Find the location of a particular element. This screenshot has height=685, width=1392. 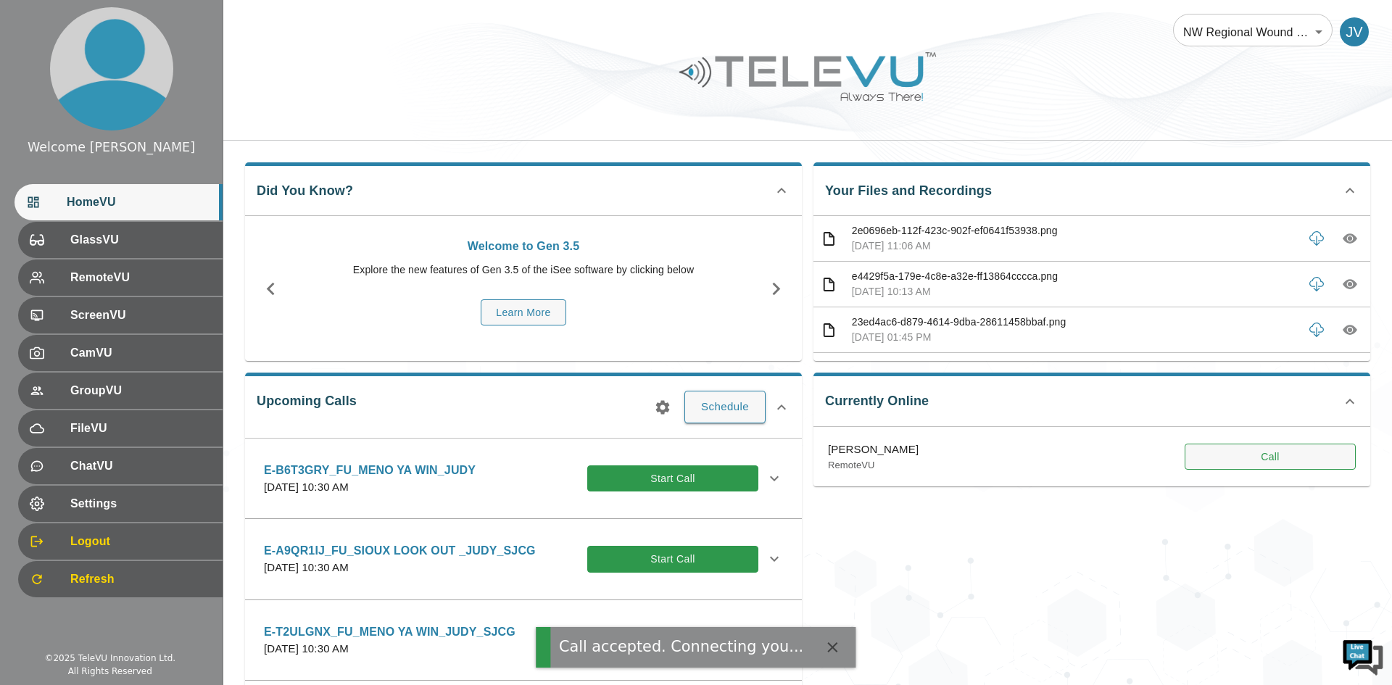

img: profile.png is located at coordinates (112, 69).